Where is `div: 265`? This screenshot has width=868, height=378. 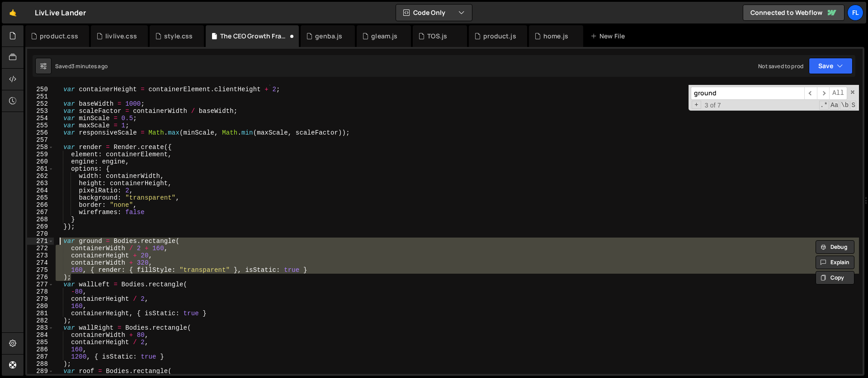
div: 265 is located at coordinates (40, 198).